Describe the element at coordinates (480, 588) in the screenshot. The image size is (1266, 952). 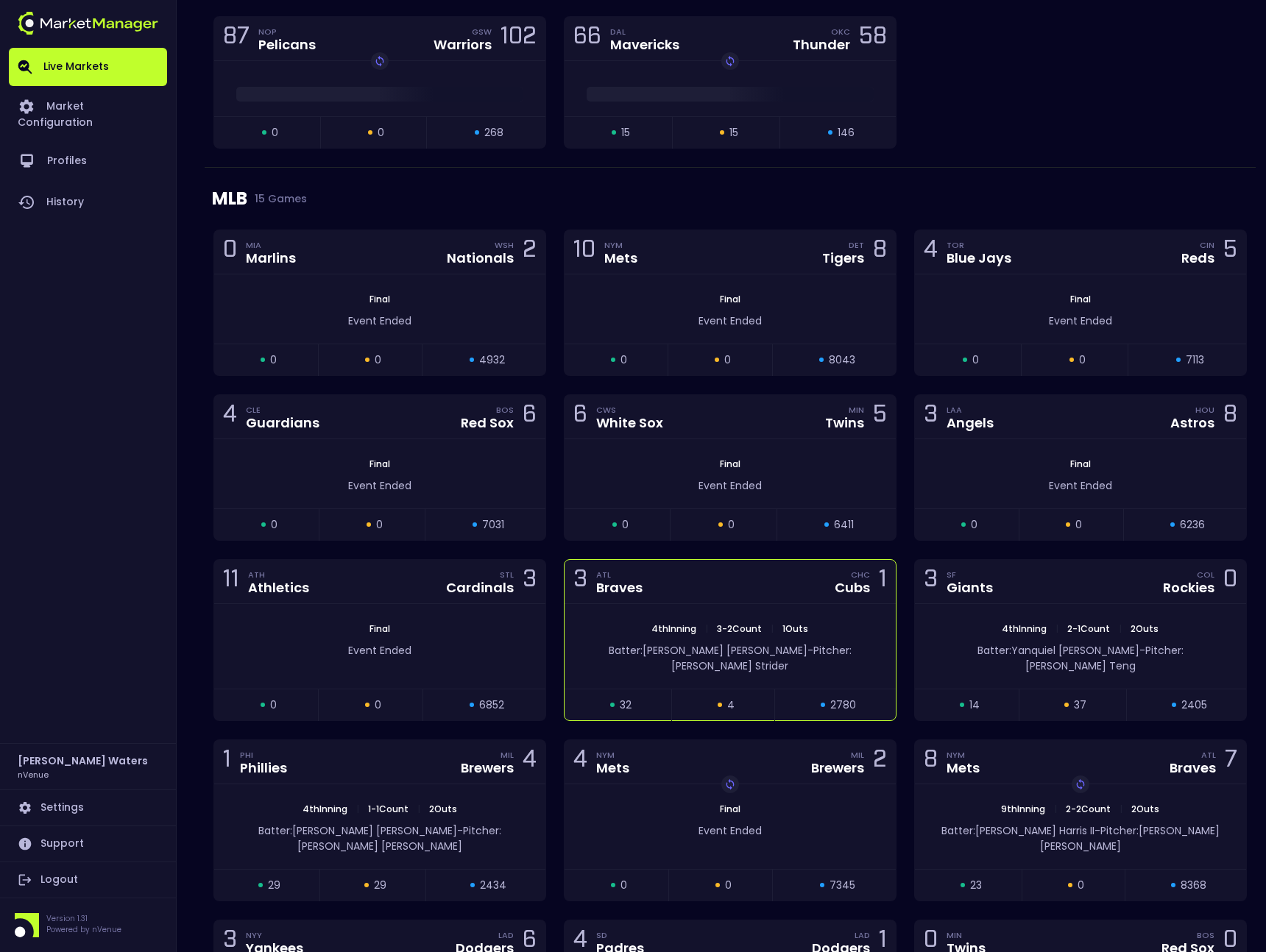
I see `div: Cardinals` at that location.